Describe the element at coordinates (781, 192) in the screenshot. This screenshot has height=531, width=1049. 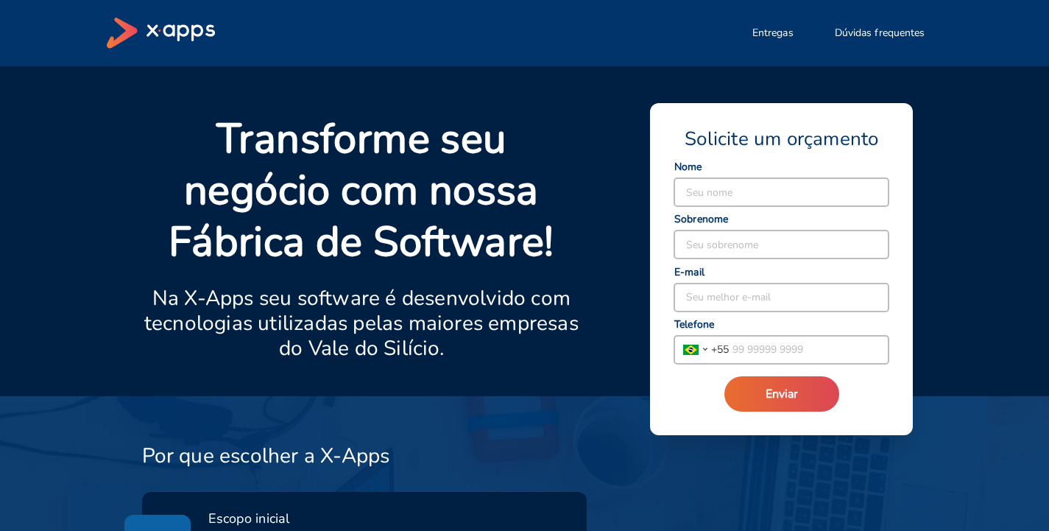
I see `input: Seu nome` at that location.